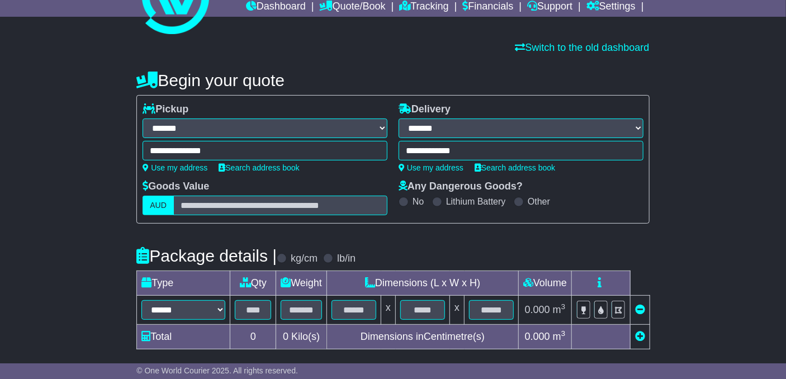 The width and height of the screenshot is (786, 379). Describe the element at coordinates (253, 337) in the screenshot. I see `td: 0` at that location.